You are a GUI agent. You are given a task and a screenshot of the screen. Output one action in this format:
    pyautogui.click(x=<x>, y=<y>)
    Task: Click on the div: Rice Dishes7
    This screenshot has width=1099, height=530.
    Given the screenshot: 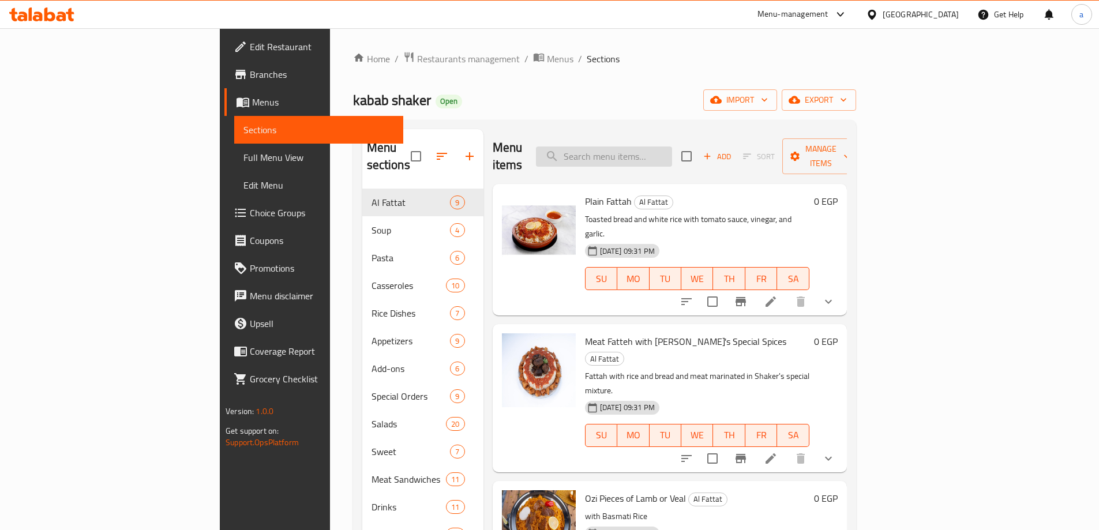 What is the action you would take?
    pyautogui.click(x=423, y=313)
    